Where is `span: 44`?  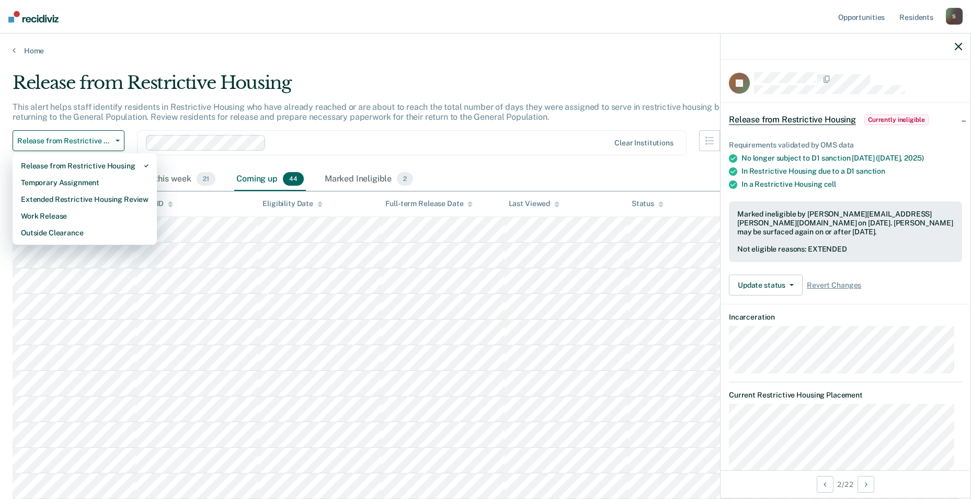 span: 44 is located at coordinates (293, 179).